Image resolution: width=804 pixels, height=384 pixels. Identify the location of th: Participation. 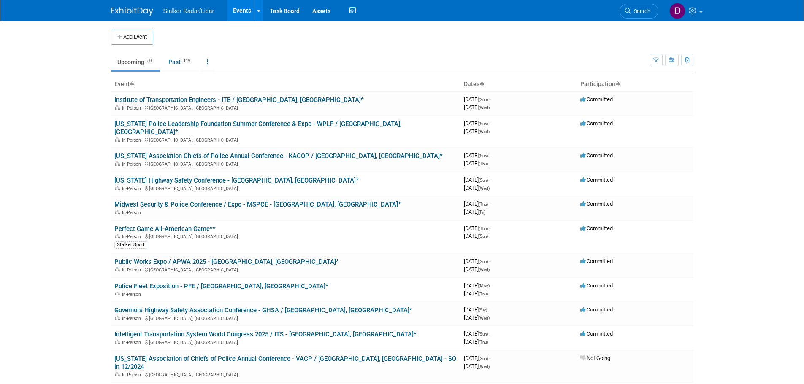
(635, 84).